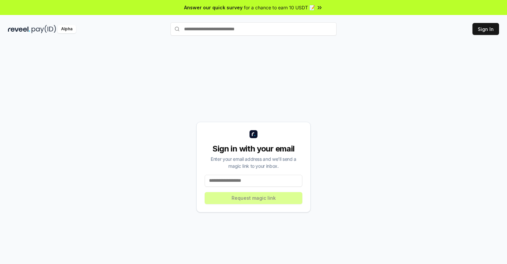 The width and height of the screenshot is (507, 264). I want to click on button: Sign In, so click(486, 29).